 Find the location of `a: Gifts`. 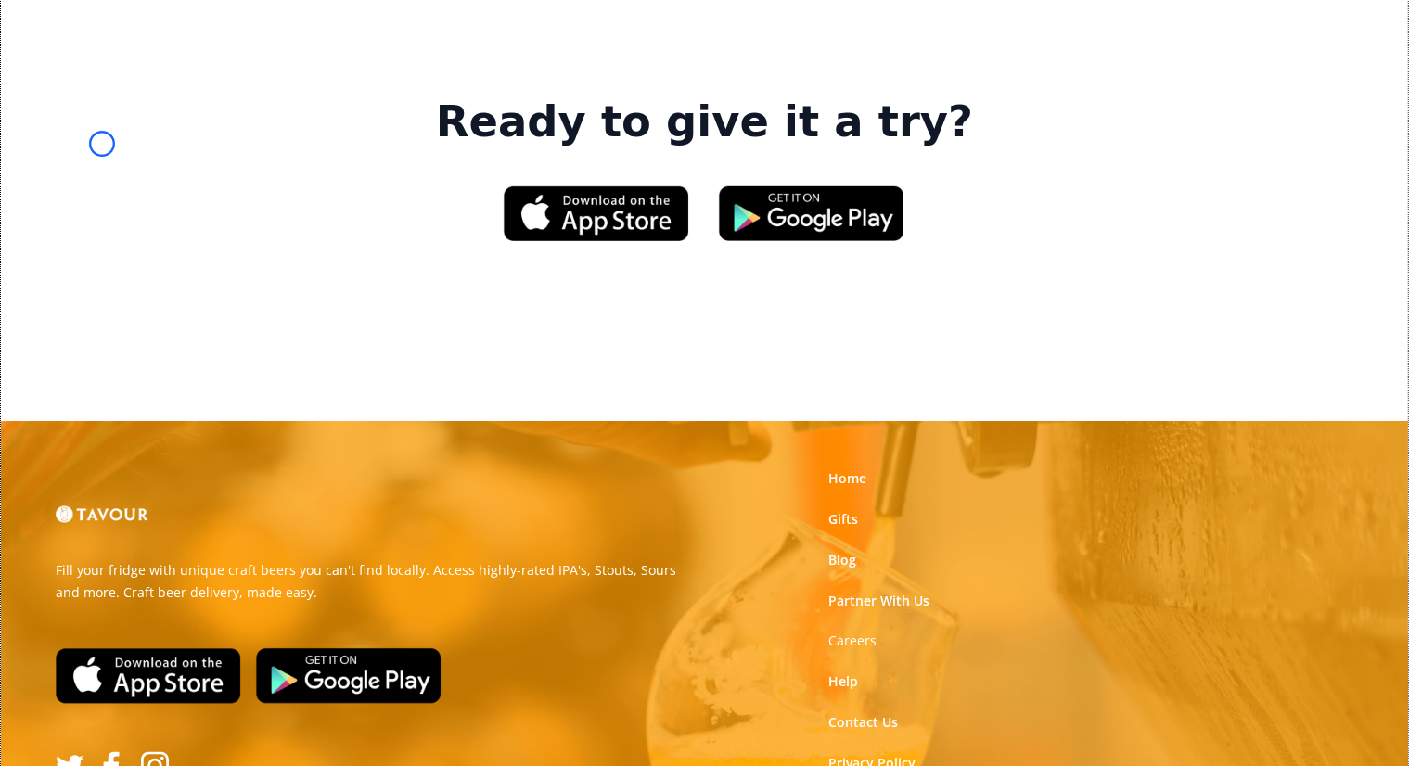

a: Gifts is located at coordinates (844, 519).